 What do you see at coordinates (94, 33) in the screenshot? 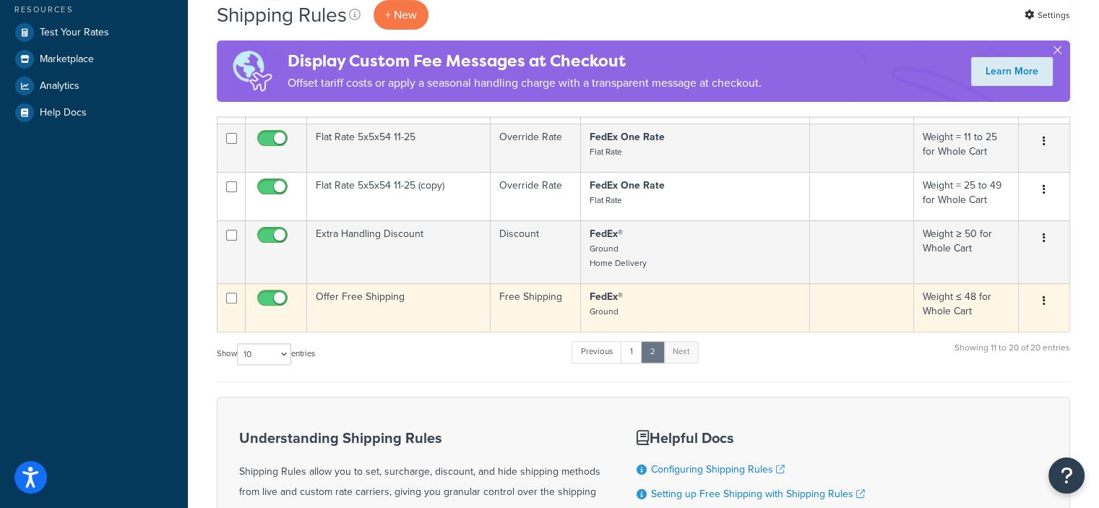
I see `a: Test Your Rates` at bounding box center [94, 33].